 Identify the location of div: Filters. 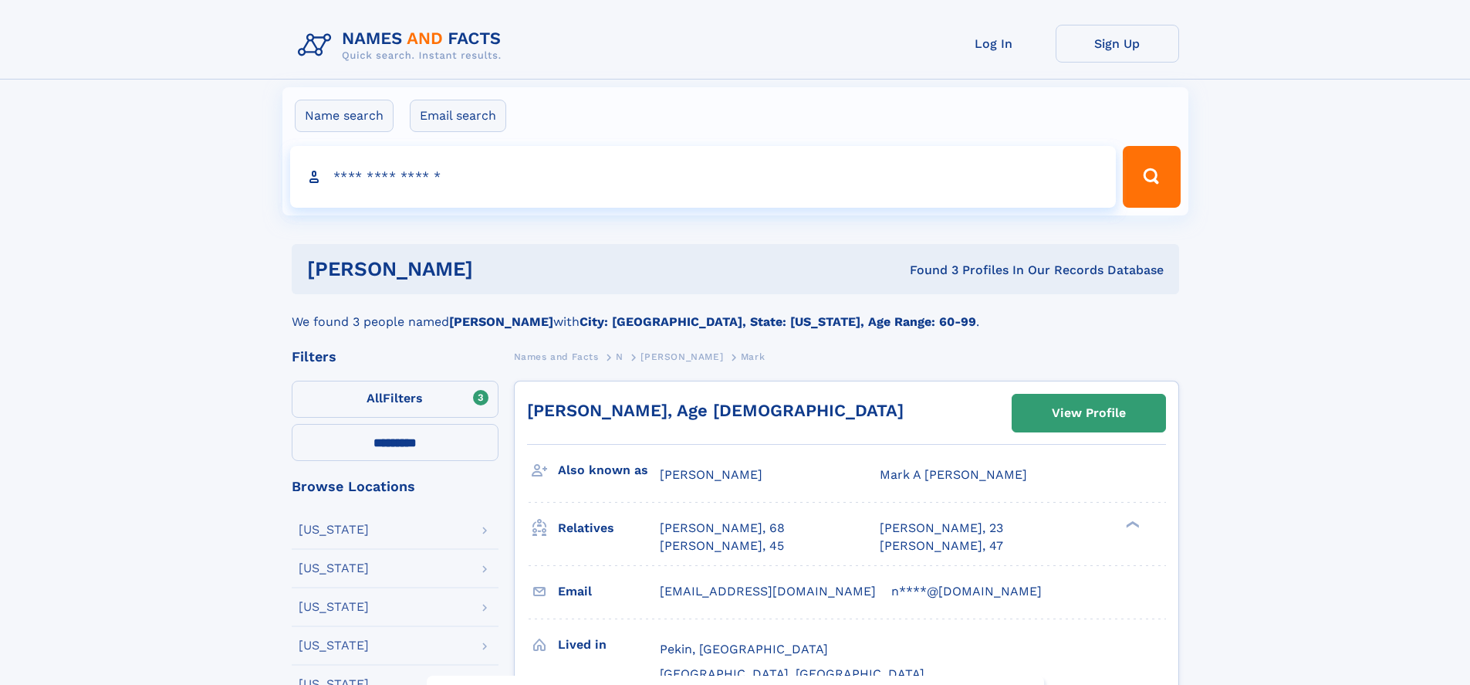
(395, 357).